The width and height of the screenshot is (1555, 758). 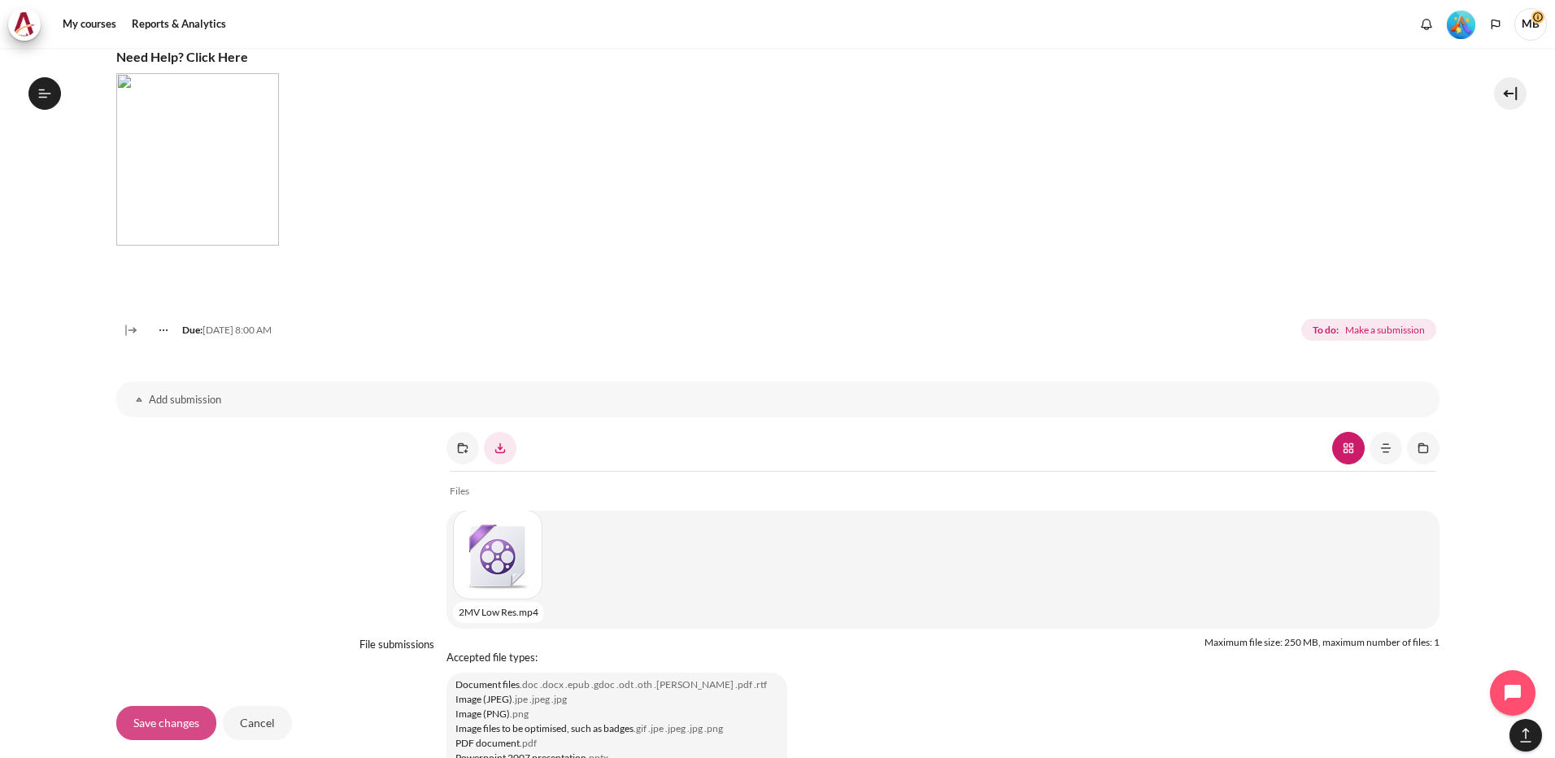 What do you see at coordinates (499, 612) in the screenshot?
I see `div: 2MV Low Res.mp4` at bounding box center [499, 612].